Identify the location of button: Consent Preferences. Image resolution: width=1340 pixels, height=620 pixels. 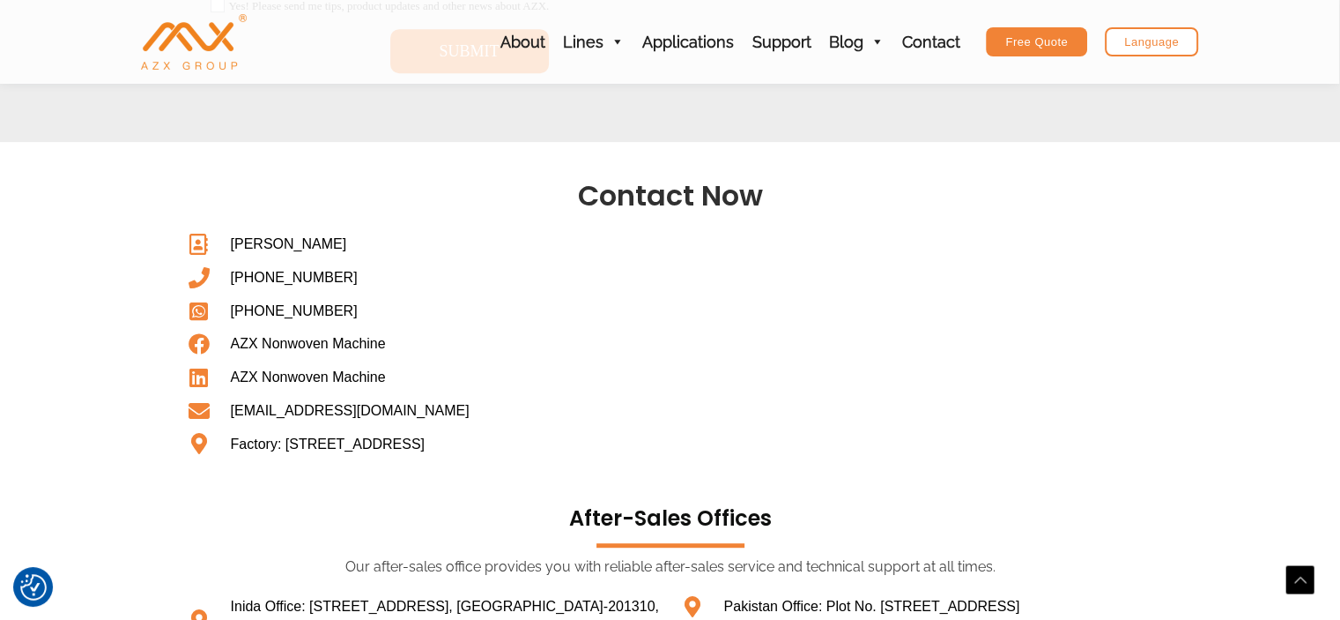
(33, 587).